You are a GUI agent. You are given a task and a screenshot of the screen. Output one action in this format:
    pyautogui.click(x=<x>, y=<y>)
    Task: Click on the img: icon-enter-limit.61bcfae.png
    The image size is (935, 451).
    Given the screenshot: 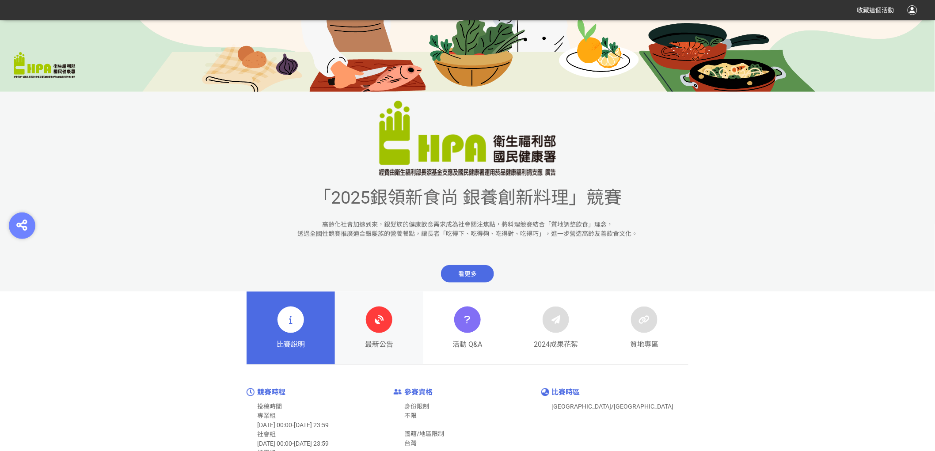 What is the action you would take?
    pyautogui.click(x=398, y=392)
    